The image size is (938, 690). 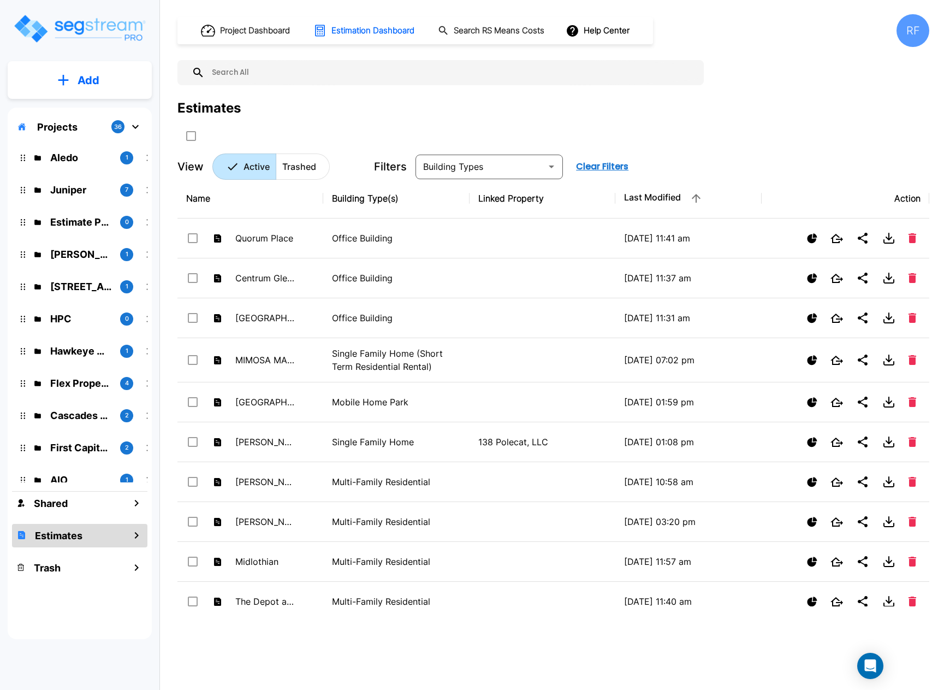 I want to click on th: Building Type(s), so click(x=396, y=198).